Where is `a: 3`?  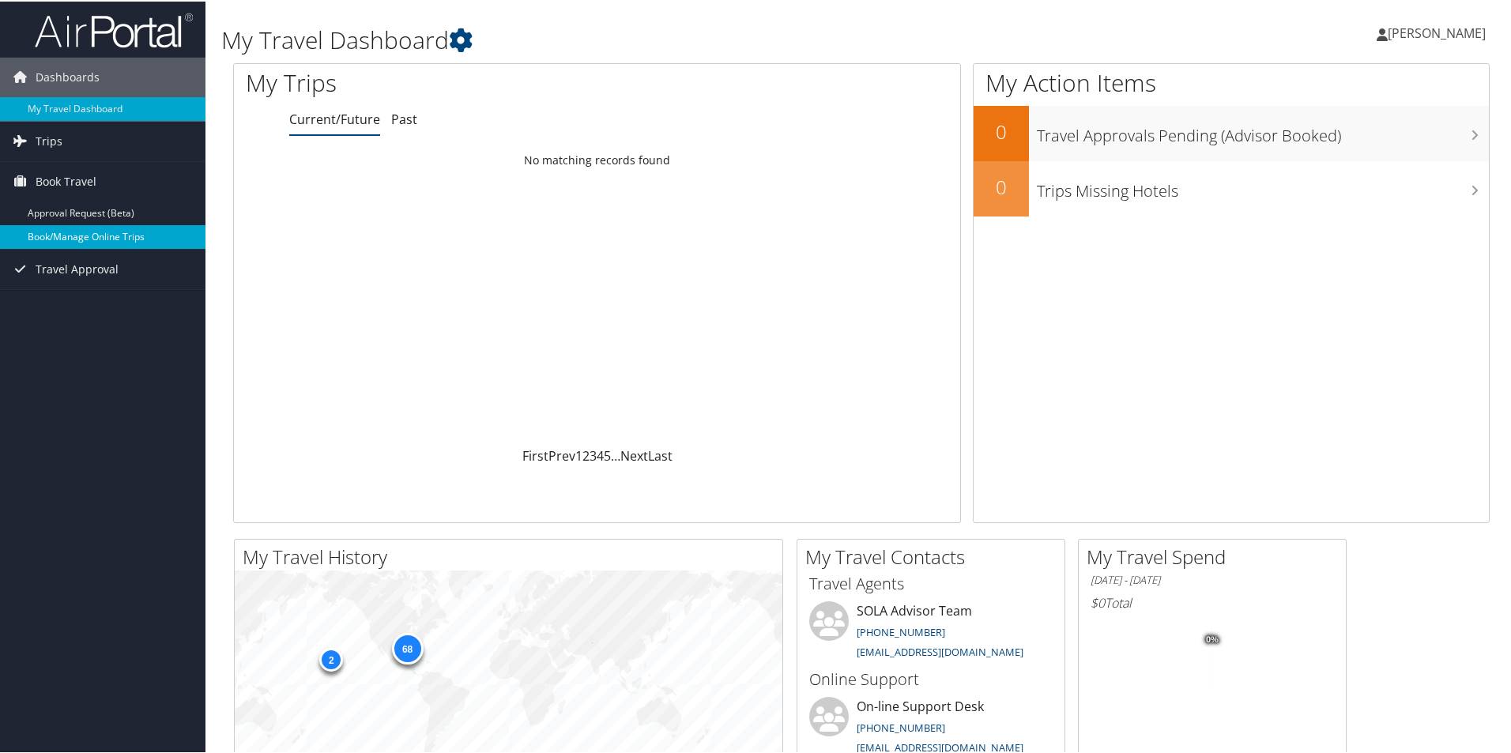
a: 3 is located at coordinates (593, 454).